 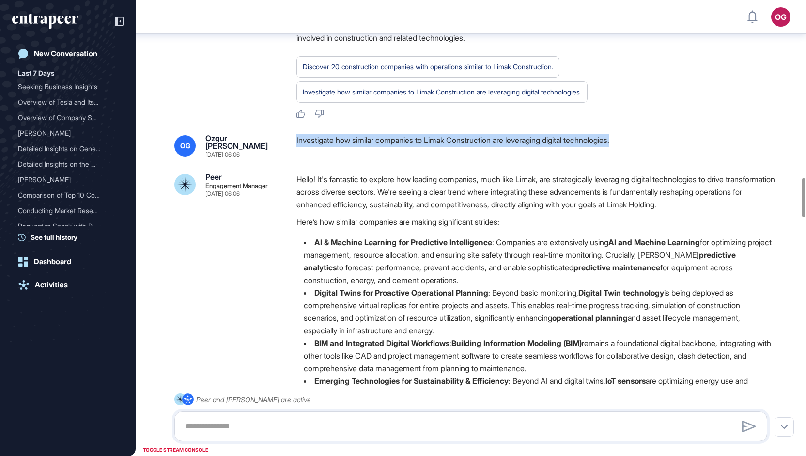 I want to click on a: Activities, so click(x=68, y=285).